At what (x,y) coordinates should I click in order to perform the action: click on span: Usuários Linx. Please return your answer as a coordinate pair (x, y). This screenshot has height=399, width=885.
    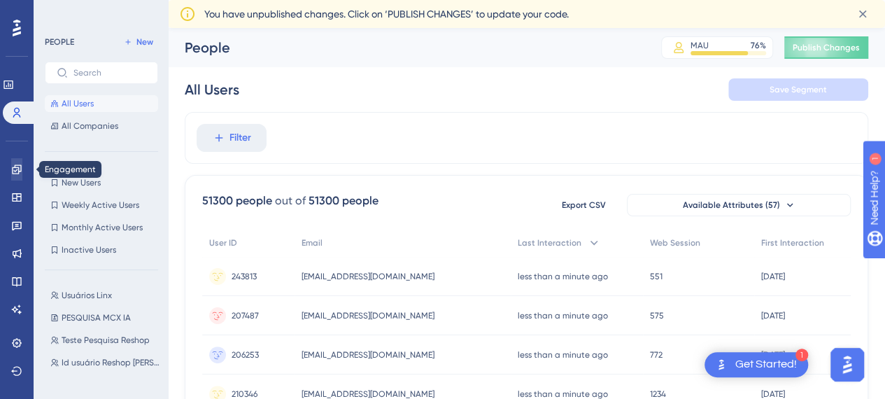
    Looking at the image, I should click on (87, 295).